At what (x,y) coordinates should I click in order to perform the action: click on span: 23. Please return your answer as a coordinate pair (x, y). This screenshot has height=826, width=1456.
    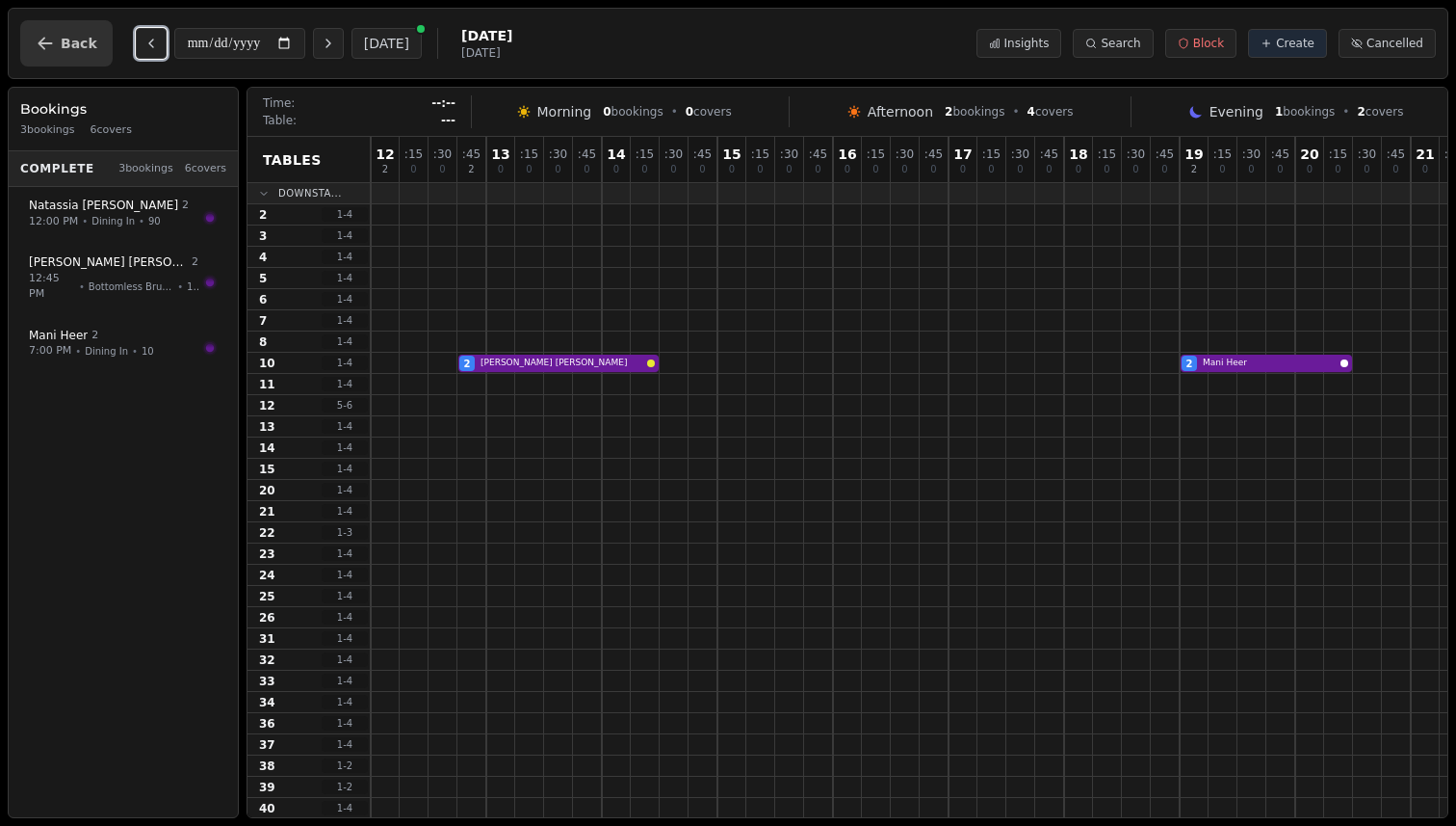
    Looking at the image, I should click on (267, 554).